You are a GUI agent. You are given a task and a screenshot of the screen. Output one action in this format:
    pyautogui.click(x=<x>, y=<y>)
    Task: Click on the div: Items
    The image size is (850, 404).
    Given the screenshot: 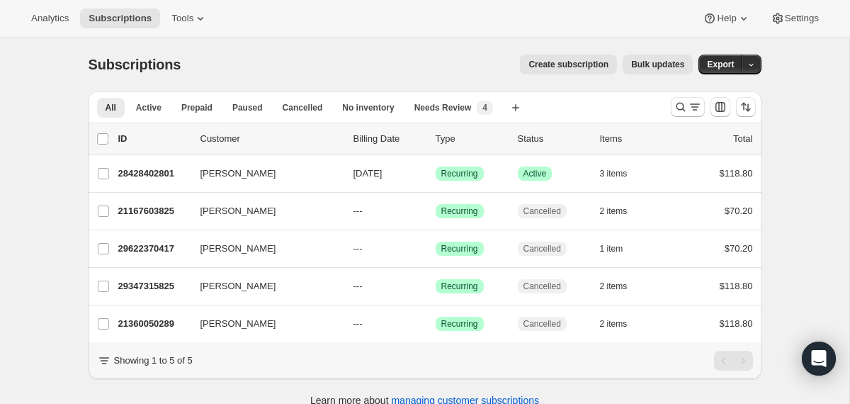 What is the action you would take?
    pyautogui.click(x=635, y=139)
    